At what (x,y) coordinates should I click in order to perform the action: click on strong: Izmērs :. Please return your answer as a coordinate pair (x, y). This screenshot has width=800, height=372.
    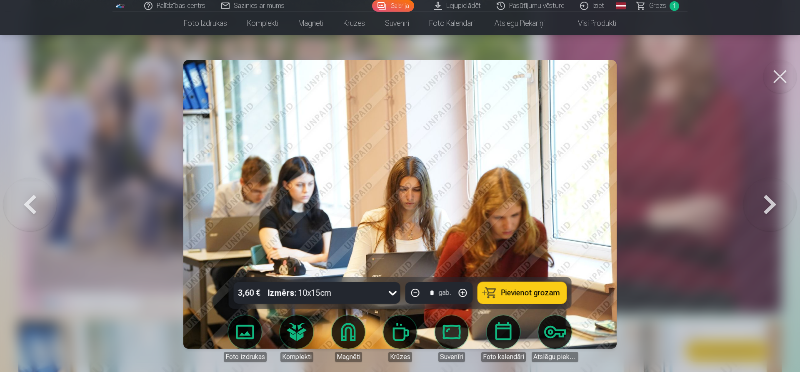
    Looking at the image, I should click on (282, 293).